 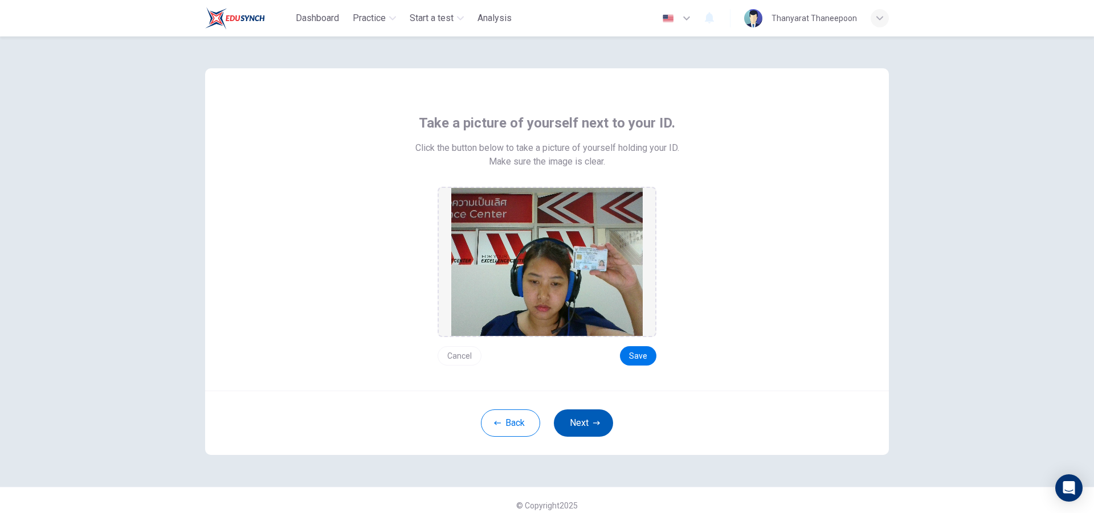 What do you see at coordinates (547, 123) in the screenshot?
I see `span: Take a picture of yourself next to your ID.` at bounding box center [547, 123].